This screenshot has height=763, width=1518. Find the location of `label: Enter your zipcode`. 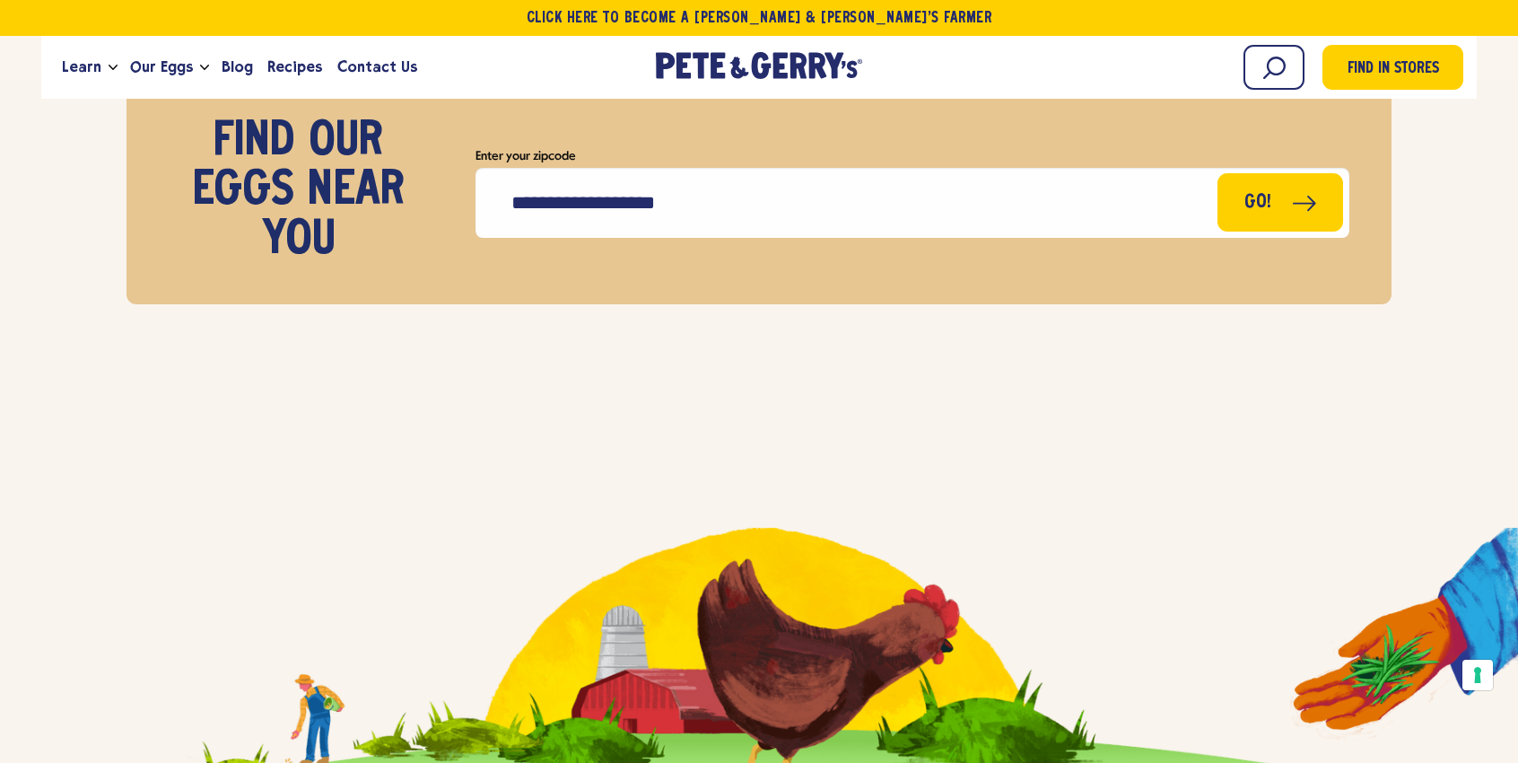

label: Enter your zipcode is located at coordinates (912, 156).